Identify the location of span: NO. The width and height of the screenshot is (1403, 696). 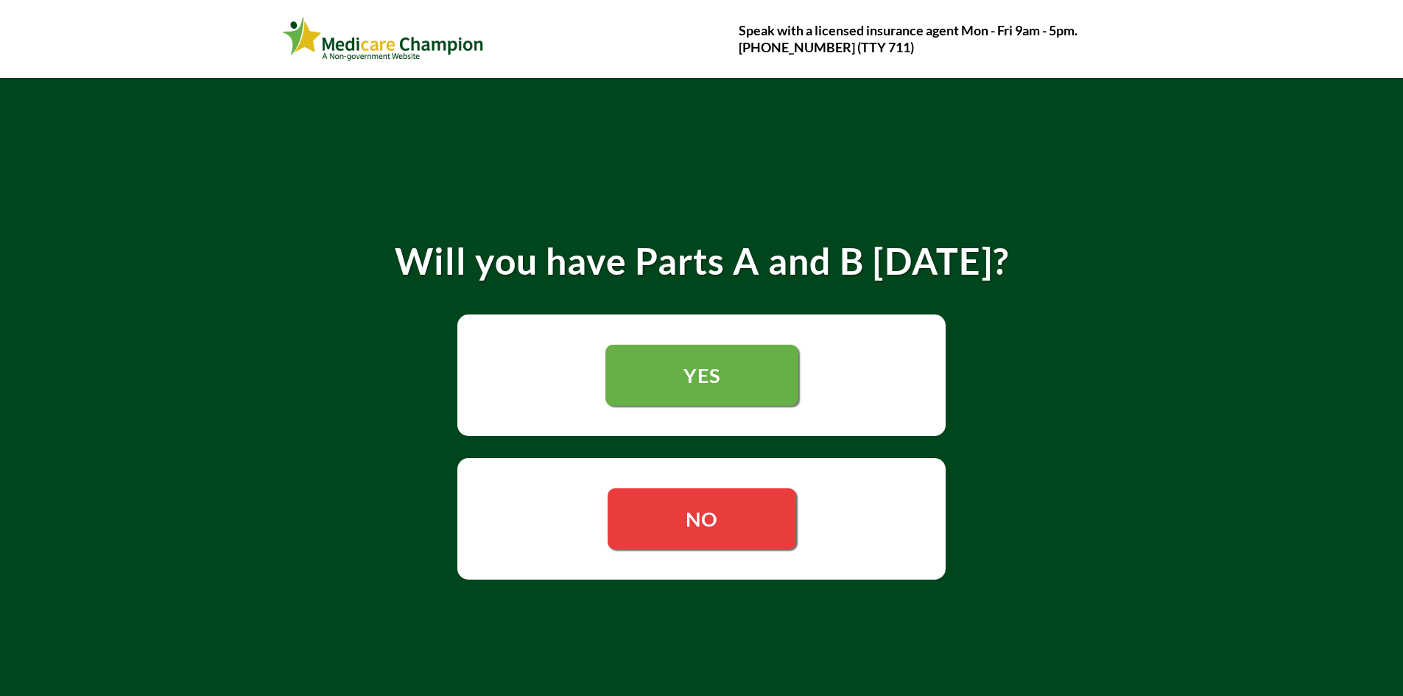
(702, 519).